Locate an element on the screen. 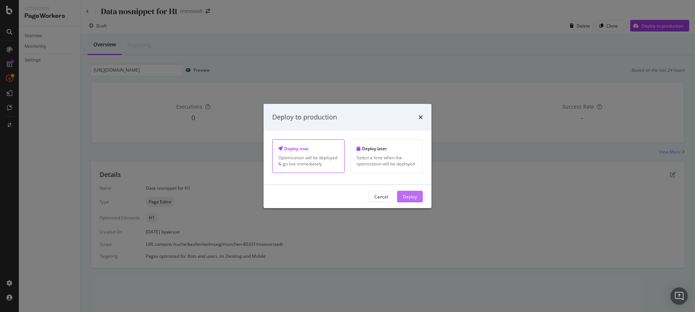  div: Optimization will be deployed & go live immediately is located at coordinates (308, 161).